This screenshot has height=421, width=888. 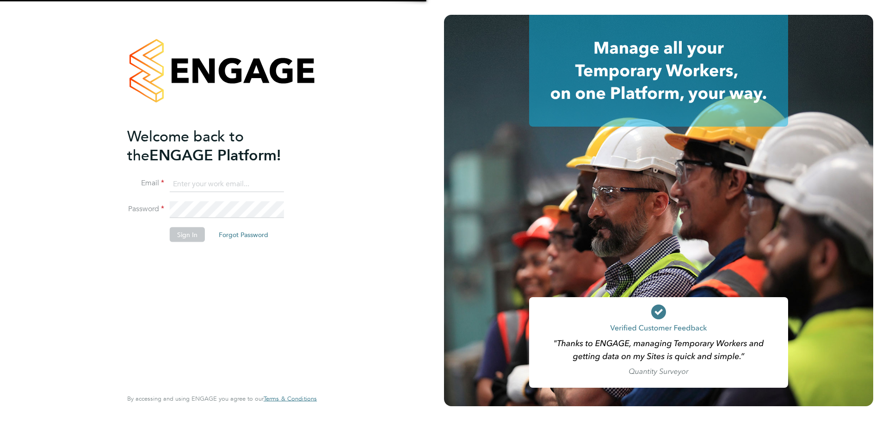 I want to click on input: Enter your work email..., so click(x=227, y=184).